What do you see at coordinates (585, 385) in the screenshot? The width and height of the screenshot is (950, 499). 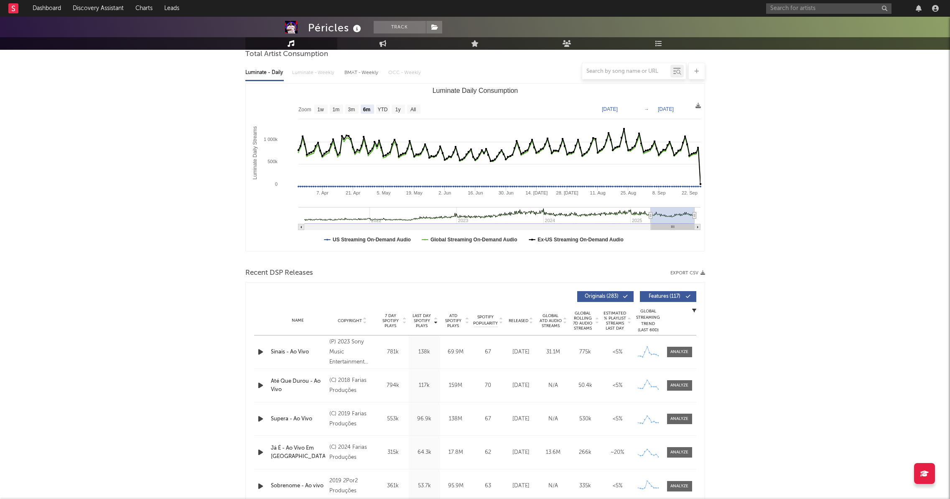 I see `div: 50.4k` at bounding box center [585, 385].